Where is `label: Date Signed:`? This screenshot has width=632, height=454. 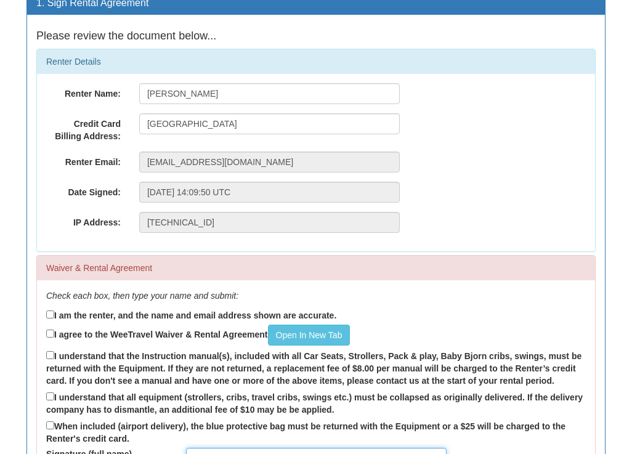 label: Date Signed: is located at coordinates (83, 190).